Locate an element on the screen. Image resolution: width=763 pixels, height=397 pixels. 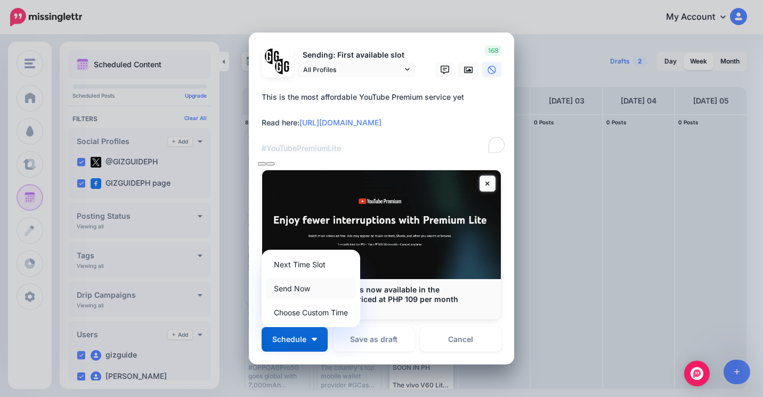
img: YouTube Premium Lite is now available in the Philippines, priced at PHP 109 per month is located at coordinates (382, 224).